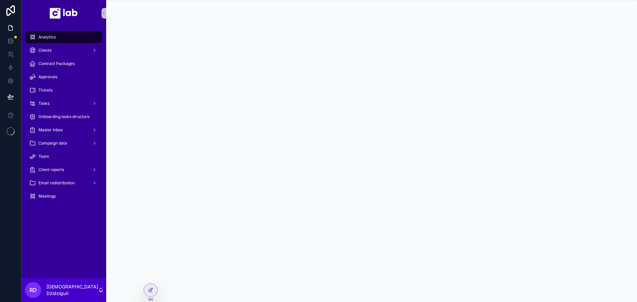 Image resolution: width=637 pixels, height=302 pixels. Describe the element at coordinates (64, 119) in the screenshot. I see `div: scrollable content` at that location.